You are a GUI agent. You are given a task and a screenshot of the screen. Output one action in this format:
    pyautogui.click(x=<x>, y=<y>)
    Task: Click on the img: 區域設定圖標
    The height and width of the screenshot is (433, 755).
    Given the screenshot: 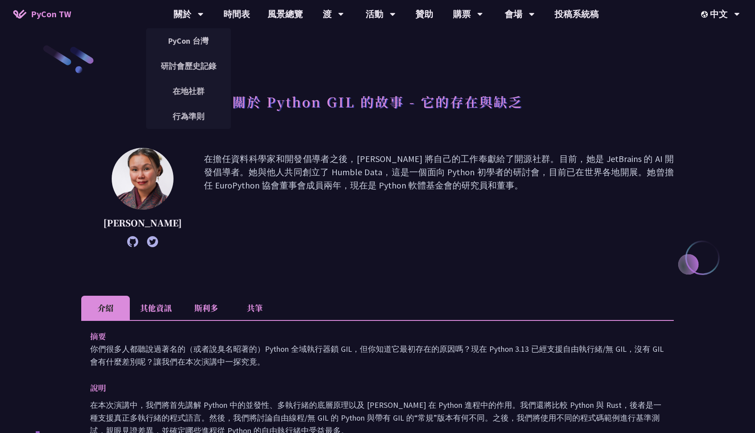 What is the action you would take?
    pyautogui.click(x=705, y=14)
    